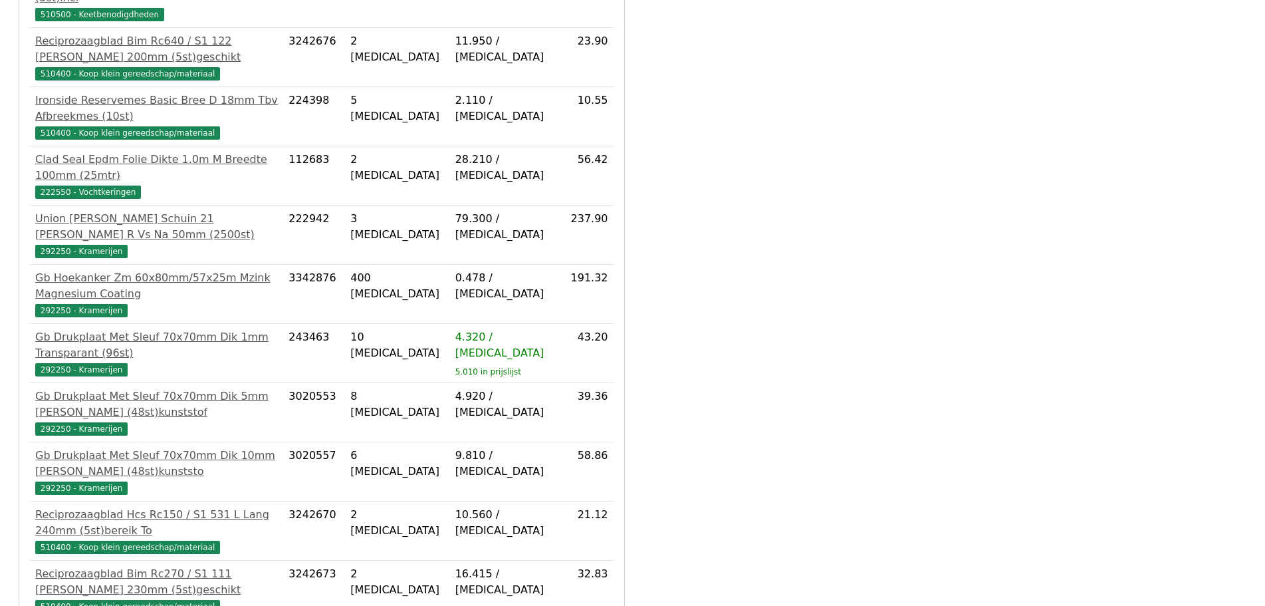  Describe the element at coordinates (100, 15) in the screenshot. I see `span: 510500 - Keetbenodigdheden` at that location.